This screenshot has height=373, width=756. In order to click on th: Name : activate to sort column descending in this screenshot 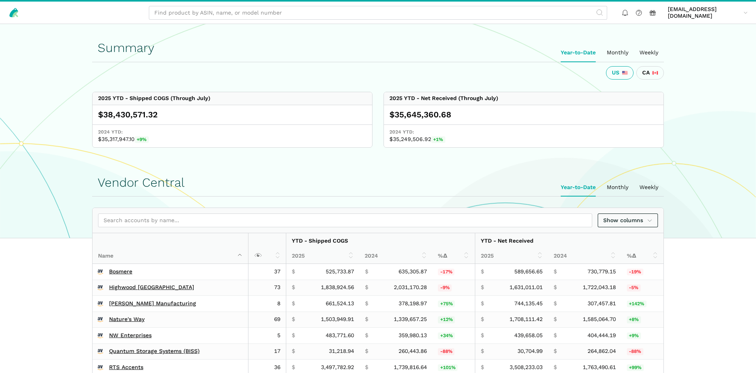, I will do `click(170, 248)`.